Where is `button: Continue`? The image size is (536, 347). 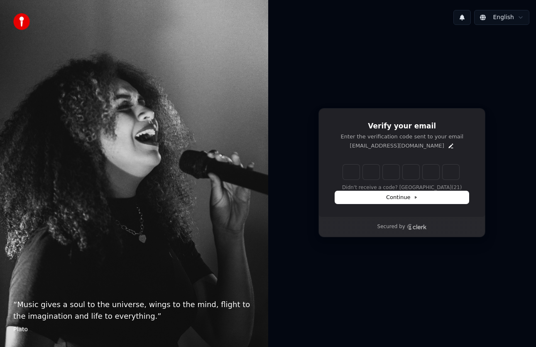 button: Continue is located at coordinates (402, 197).